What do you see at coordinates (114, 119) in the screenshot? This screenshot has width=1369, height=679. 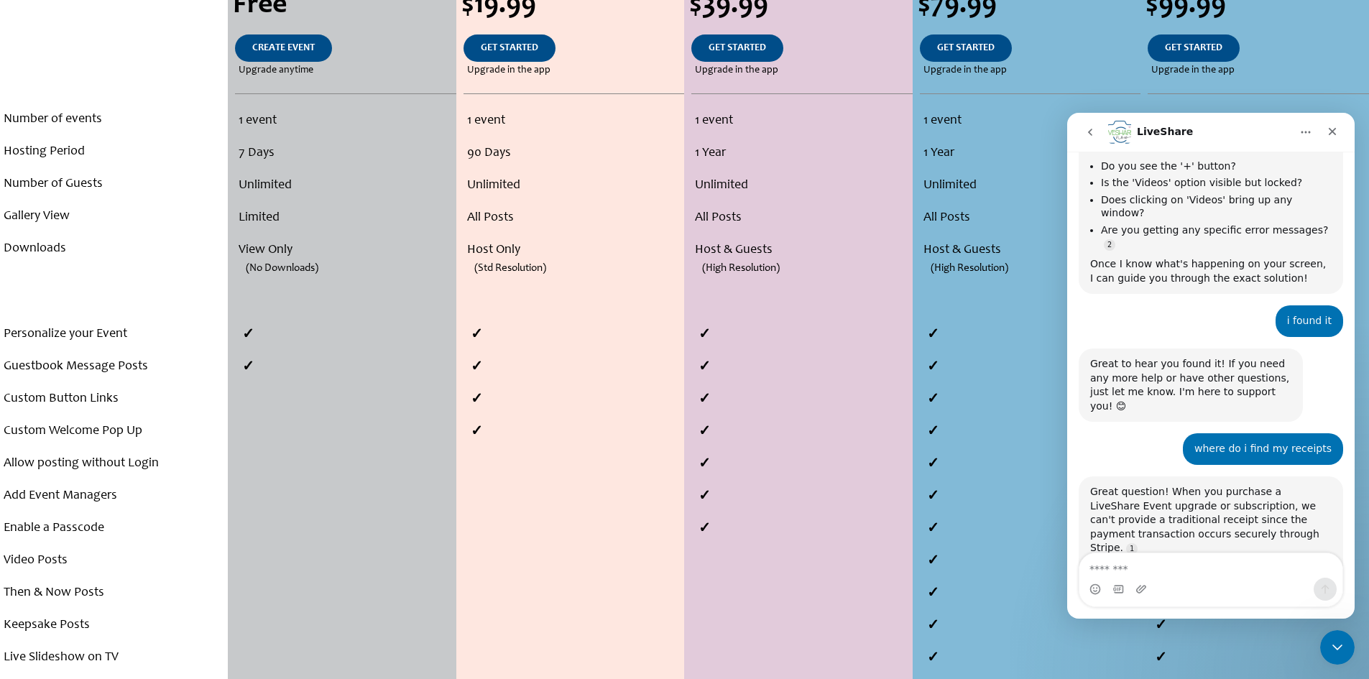 I see `li: Number of events` at bounding box center [114, 119].